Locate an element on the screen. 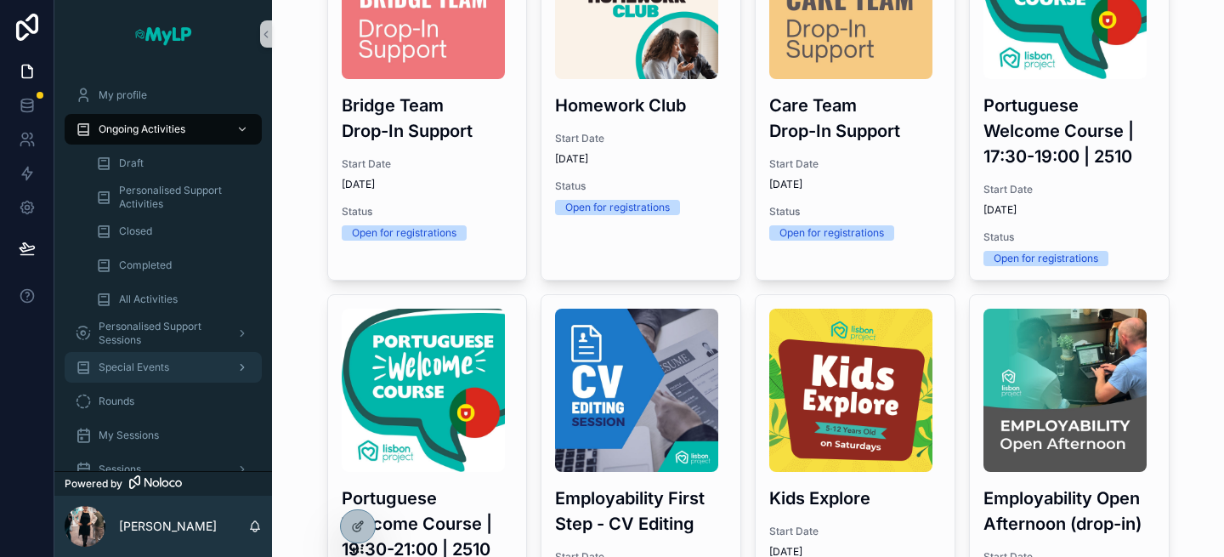 This screenshot has width=1224, height=557. span: My Sessions is located at coordinates (128, 435).